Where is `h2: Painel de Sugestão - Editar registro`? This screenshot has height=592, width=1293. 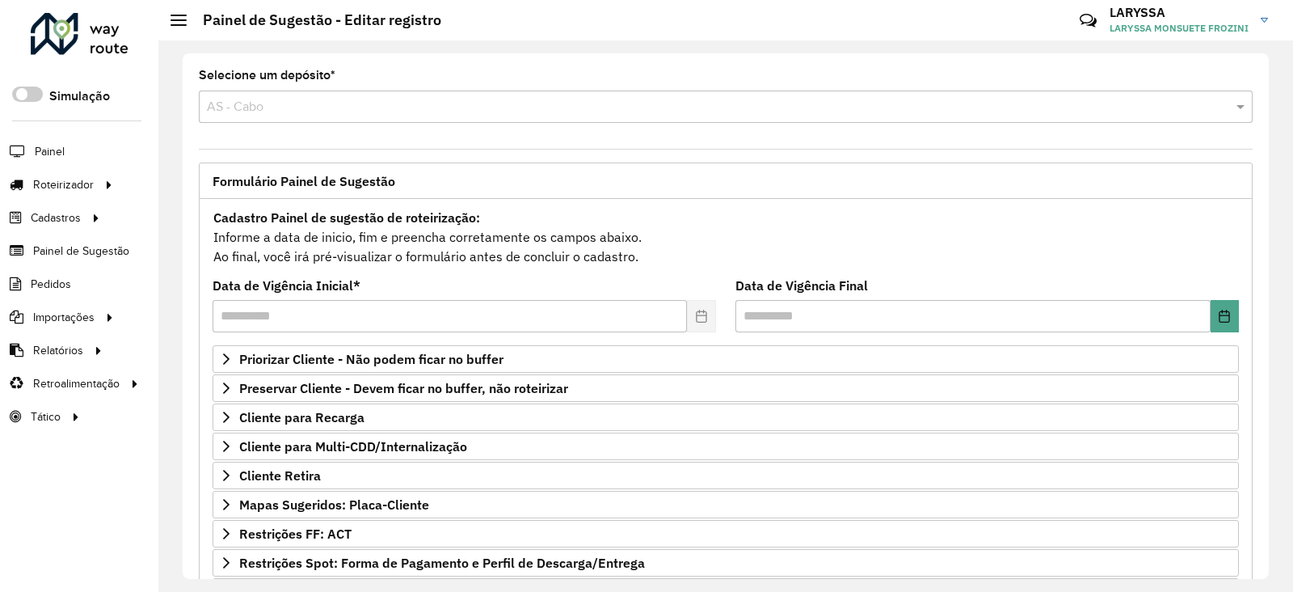
h2: Painel de Sugestão - Editar registro is located at coordinates (314, 20).